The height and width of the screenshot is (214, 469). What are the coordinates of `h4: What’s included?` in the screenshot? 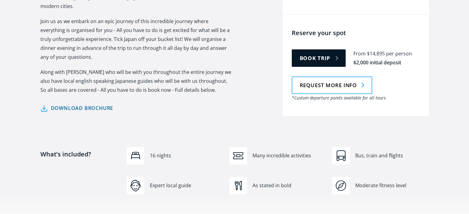 It's located at (80, 166).